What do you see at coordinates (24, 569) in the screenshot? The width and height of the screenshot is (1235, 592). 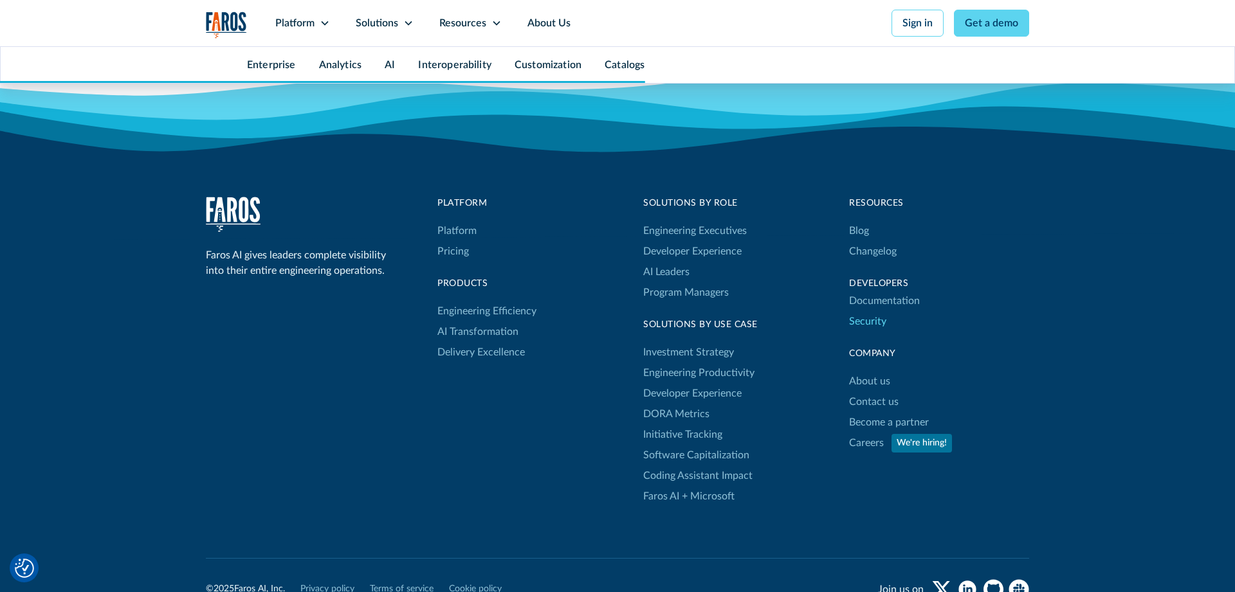 I see `img: Revisit consent button` at bounding box center [24, 569].